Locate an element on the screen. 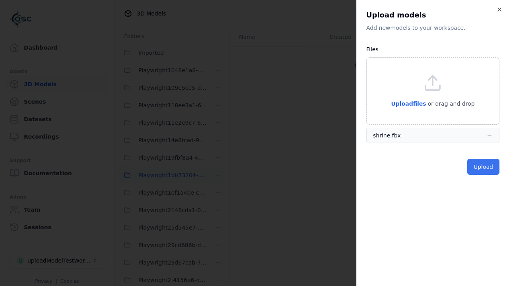 The image size is (509, 286). p: or drag and drop is located at coordinates (451, 104).